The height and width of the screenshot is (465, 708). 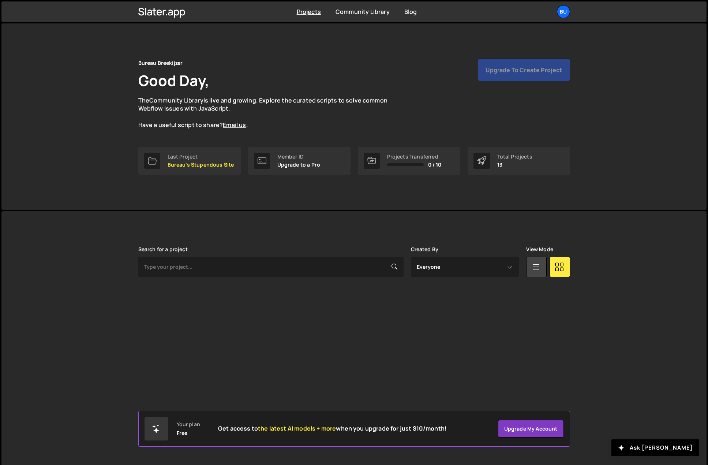 What do you see at coordinates (299, 165) in the screenshot?
I see `p: Upgrade to a Pro` at bounding box center [299, 165].